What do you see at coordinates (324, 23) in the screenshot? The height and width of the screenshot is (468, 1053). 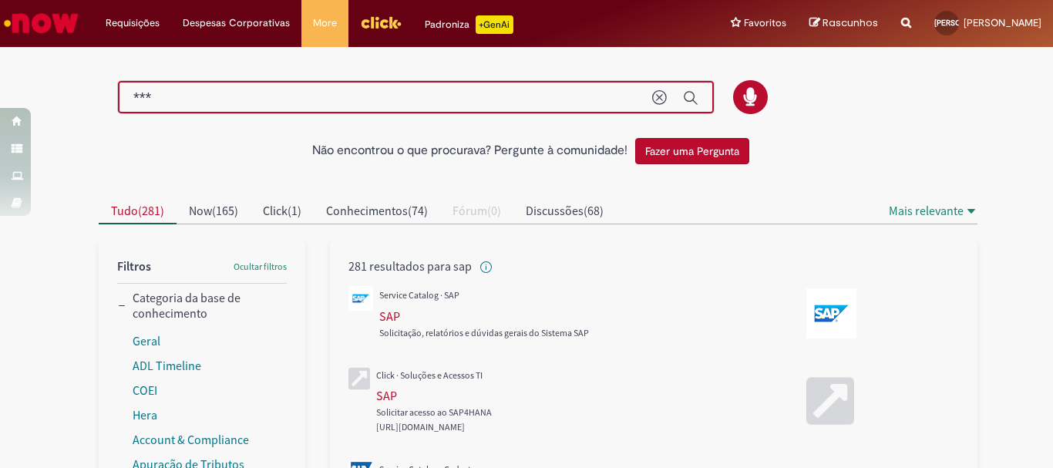 I see `span: More` at bounding box center [324, 23].